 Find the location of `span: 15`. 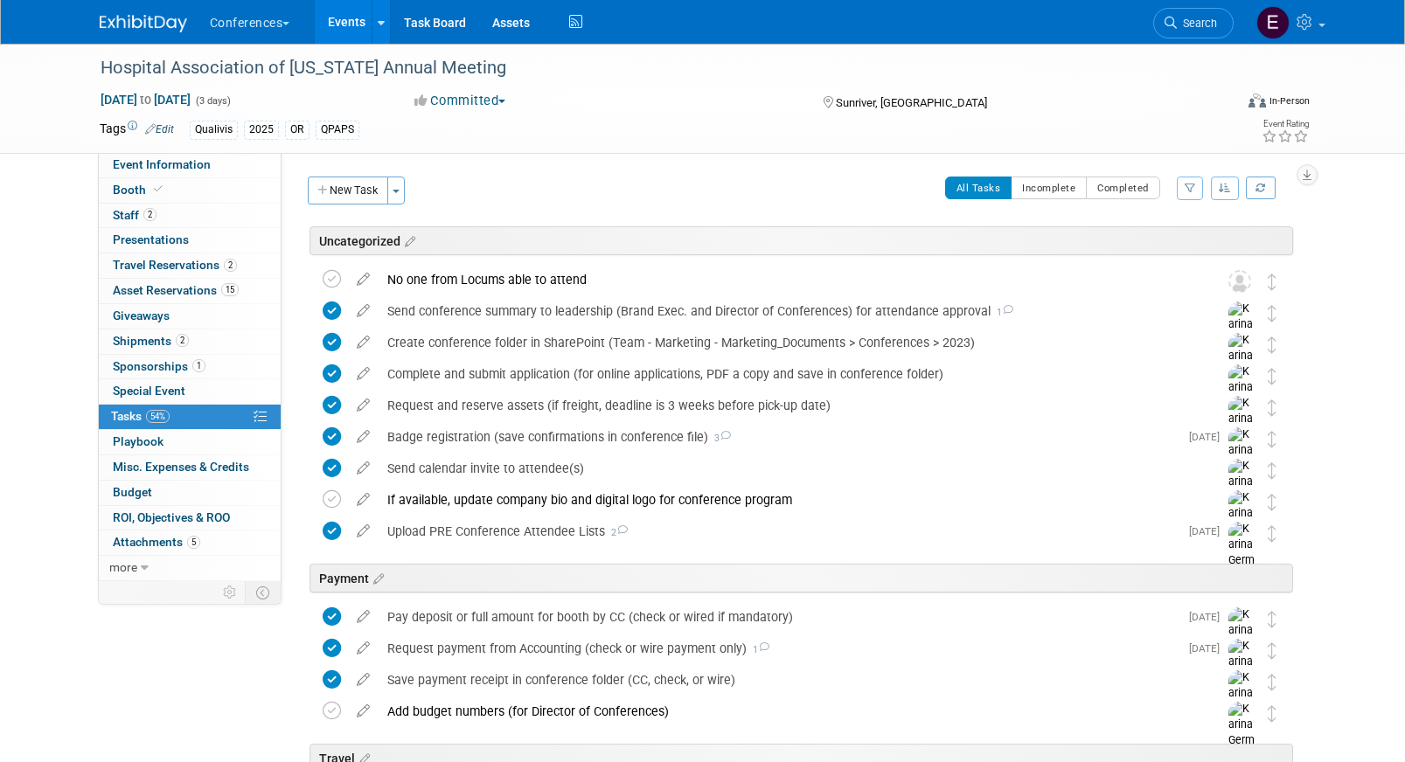

span: 15 is located at coordinates (230, 289).